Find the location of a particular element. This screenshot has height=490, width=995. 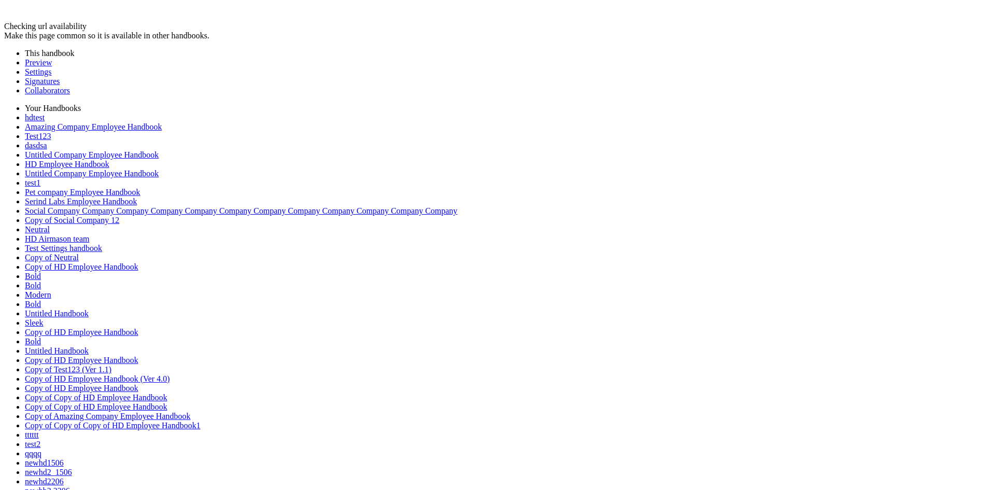

a: newhd2206 is located at coordinates (44, 481).